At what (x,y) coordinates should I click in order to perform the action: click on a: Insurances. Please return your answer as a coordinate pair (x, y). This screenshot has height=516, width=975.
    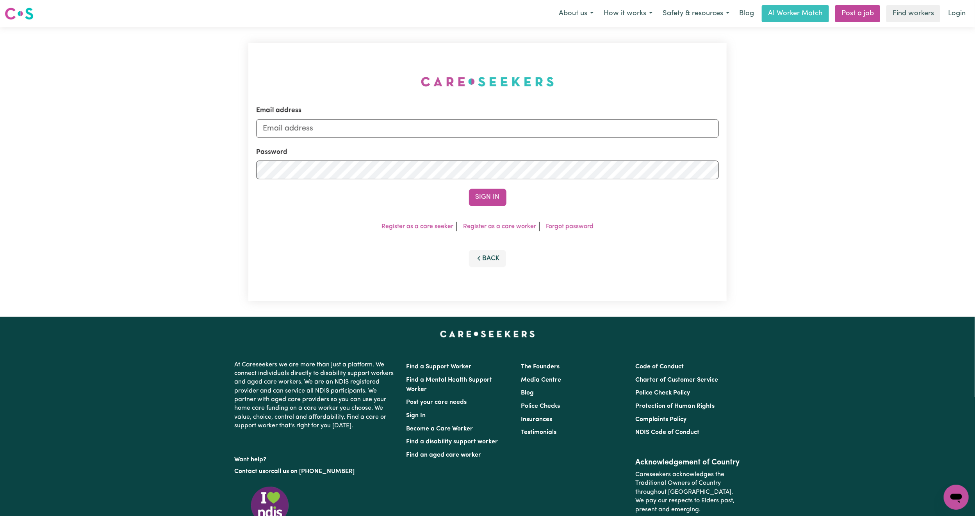
    Looking at the image, I should click on (536, 419).